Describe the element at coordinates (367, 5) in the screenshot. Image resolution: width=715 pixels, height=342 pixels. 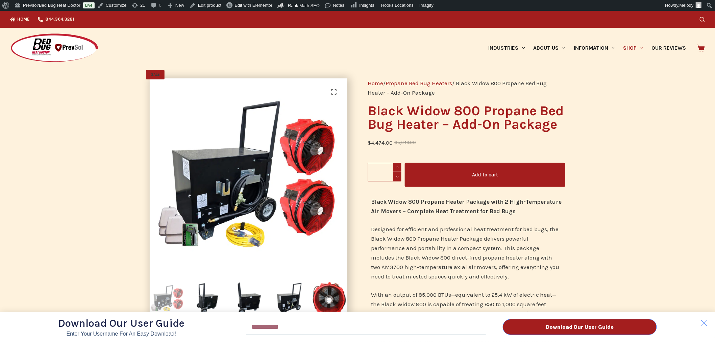
I see `span: Insights` at that location.